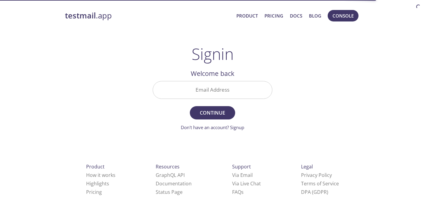  I want to click on strong: testmail, so click(80, 15).